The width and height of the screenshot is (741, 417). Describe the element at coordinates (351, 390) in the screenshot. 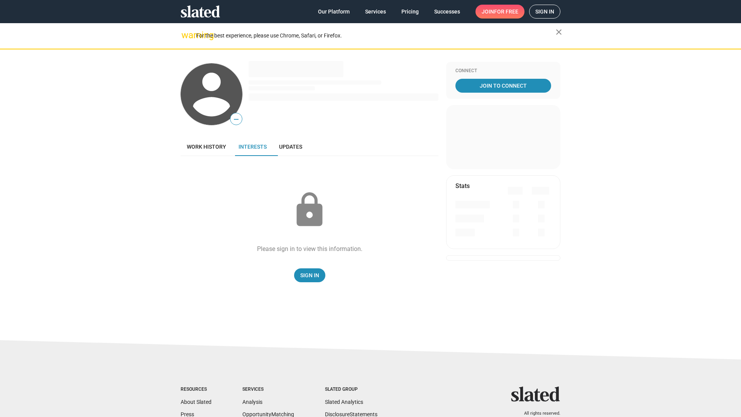

I see `div: Slated Group` at that location.